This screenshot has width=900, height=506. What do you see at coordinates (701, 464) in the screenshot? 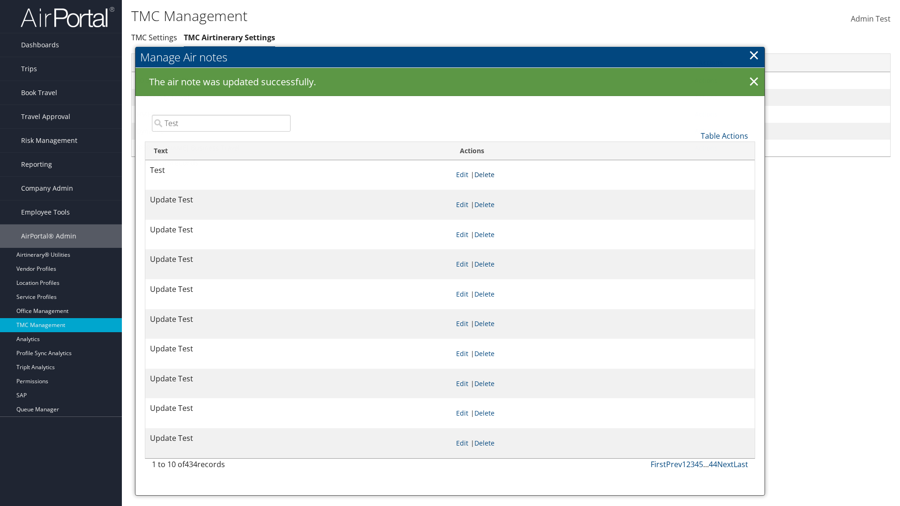
I see `a: 5` at bounding box center [701, 464].